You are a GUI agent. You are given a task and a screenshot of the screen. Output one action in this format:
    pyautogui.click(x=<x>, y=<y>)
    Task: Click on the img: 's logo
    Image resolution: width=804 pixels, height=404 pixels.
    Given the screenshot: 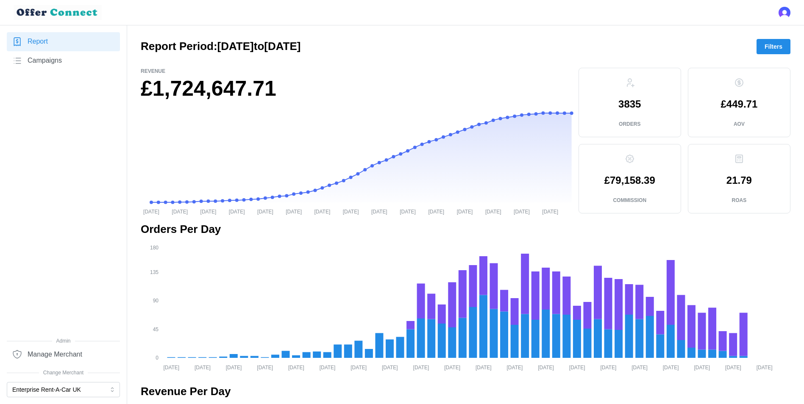 What is the action you would take?
    pyautogui.click(x=785, y=13)
    